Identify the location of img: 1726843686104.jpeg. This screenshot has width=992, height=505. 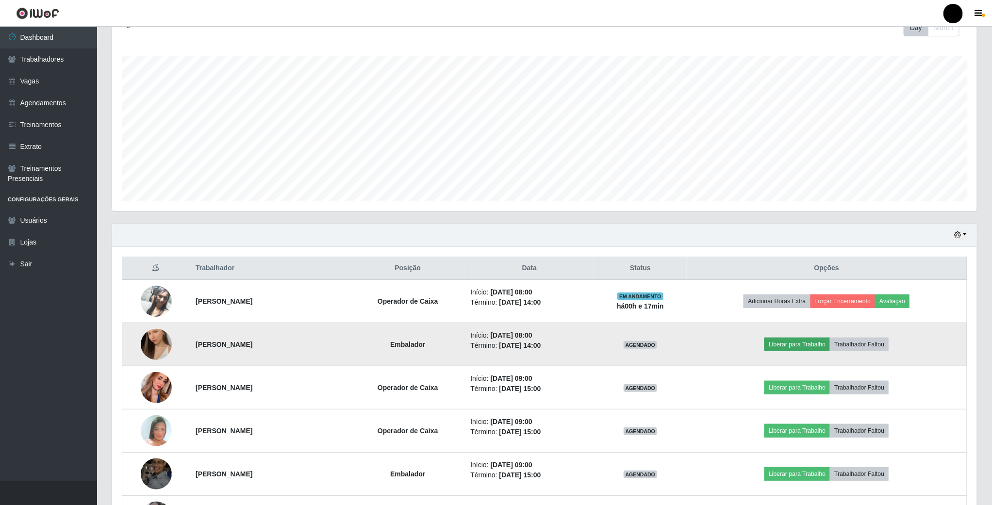
(156, 345).